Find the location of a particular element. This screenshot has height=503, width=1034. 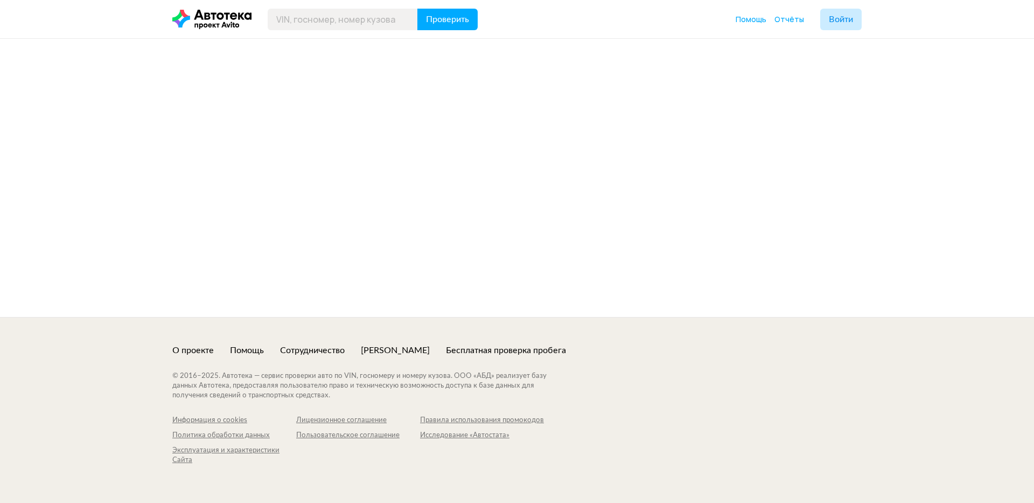

a: Эксплуатация и характеристики Сайта is located at coordinates (234, 455).